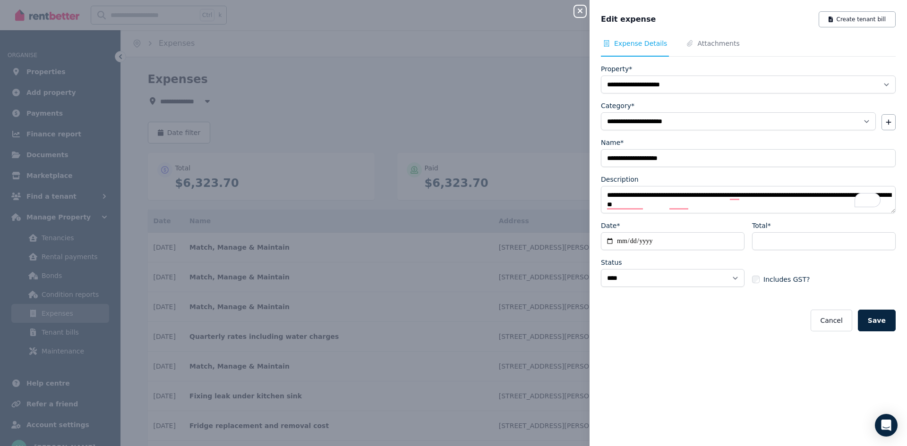  Describe the element at coordinates (628, 19) in the screenshot. I see `span: Edit expense` at that location.